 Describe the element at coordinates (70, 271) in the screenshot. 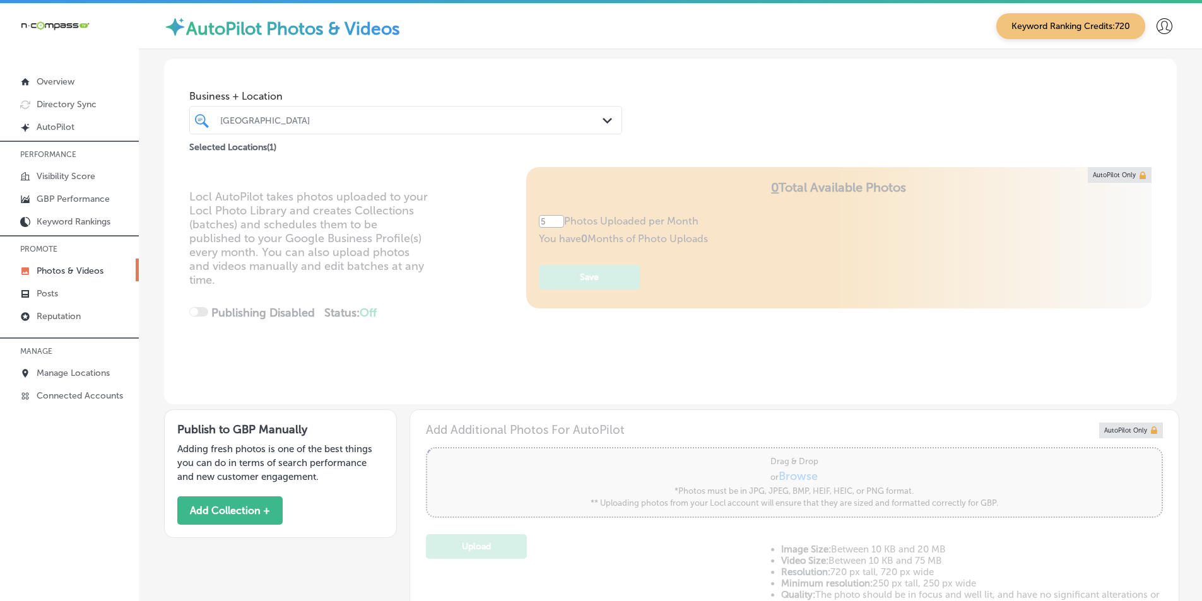

I see `p: Photos & Videos` at that location.